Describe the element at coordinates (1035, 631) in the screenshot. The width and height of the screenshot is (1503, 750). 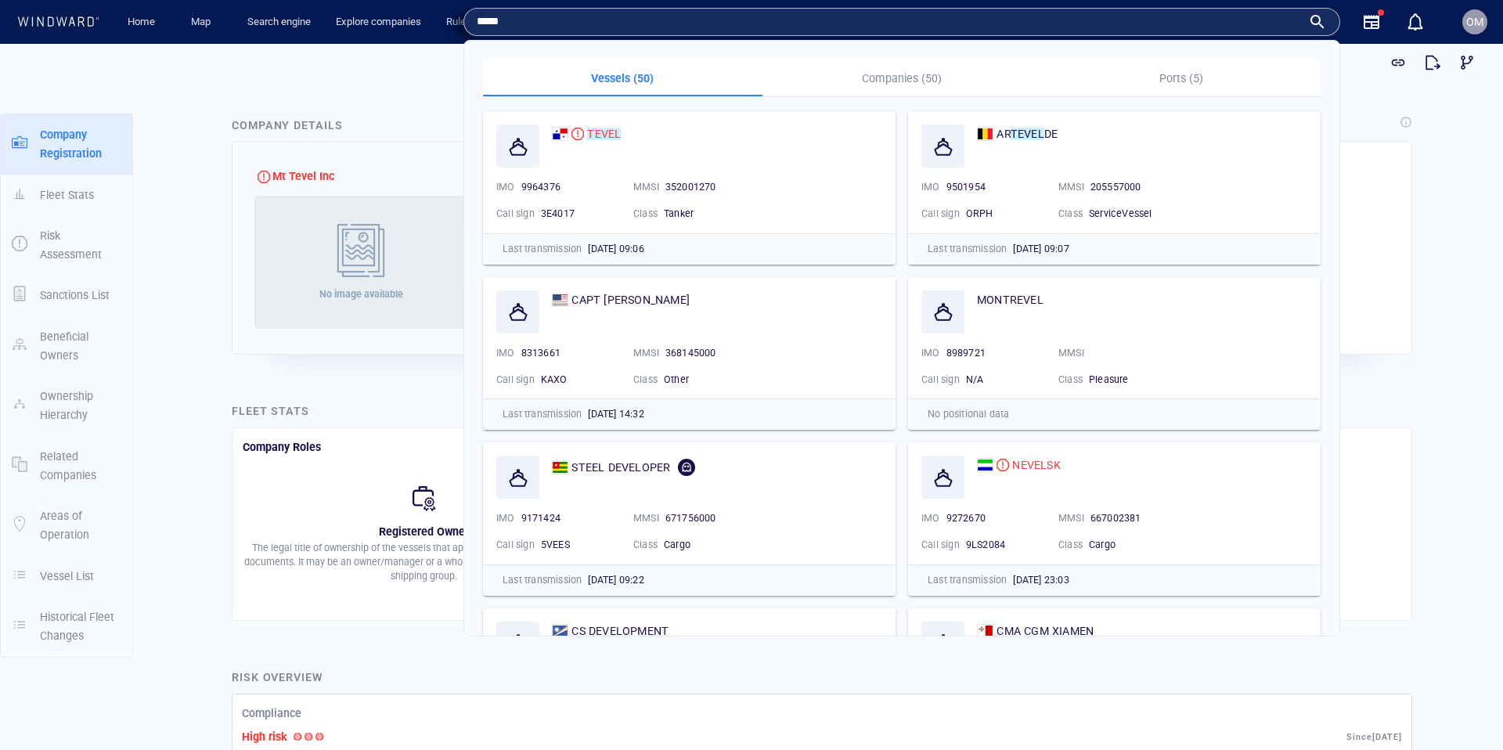
I see `a: CMA CGM XIAMEN` at that location.